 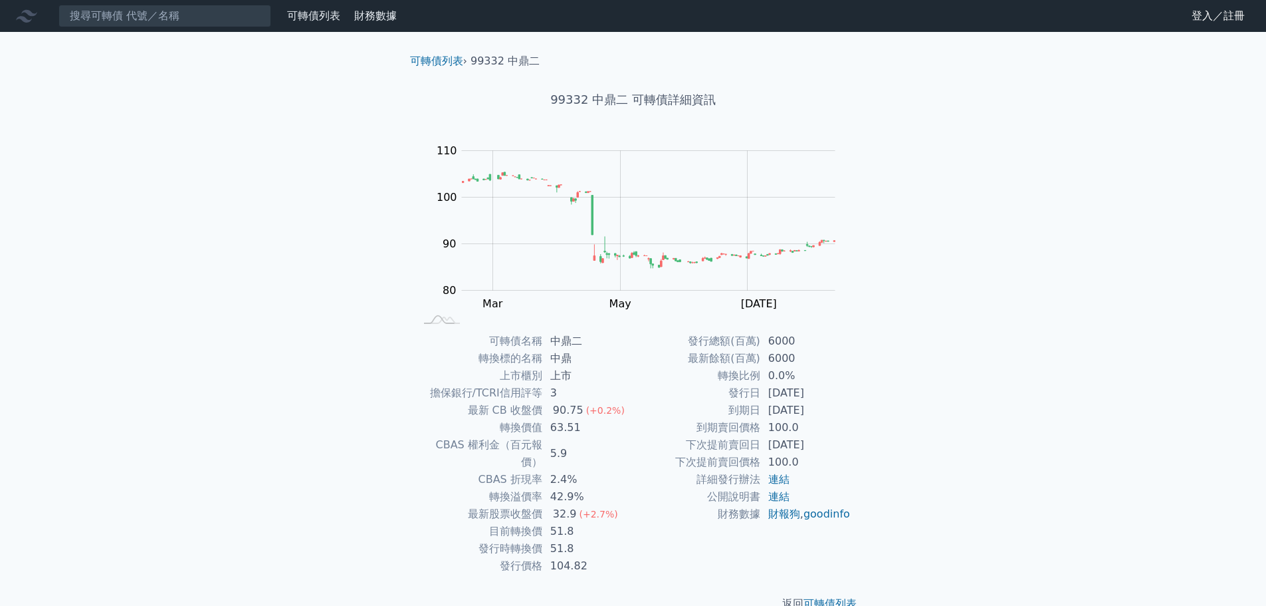 What do you see at coordinates (479, 427) in the screenshot?
I see `td: 轉換價值` at bounding box center [479, 427].